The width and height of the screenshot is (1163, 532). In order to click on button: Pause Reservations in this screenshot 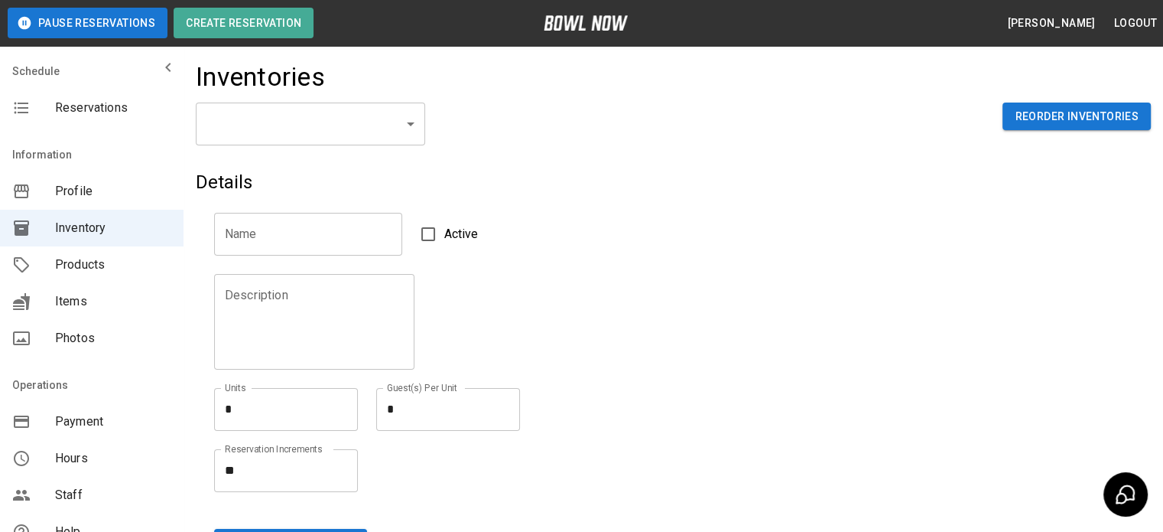, I will do `click(87, 23)`.